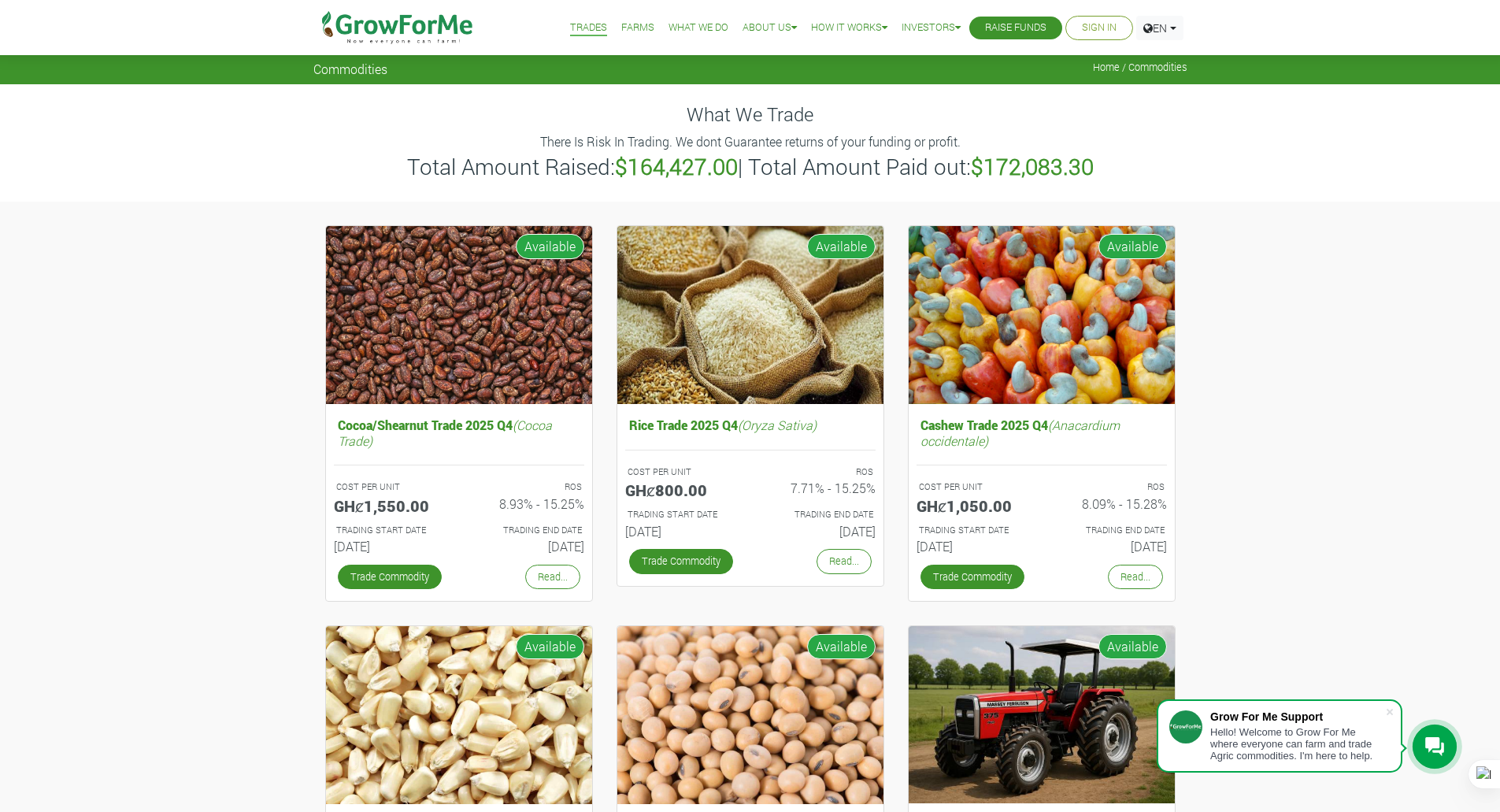 This screenshot has height=812, width=1500. Describe the element at coordinates (750, 141) in the screenshot. I see `p: There Is Risk In Trading. We dont Guarantee returns of your funding or profit.` at that location.